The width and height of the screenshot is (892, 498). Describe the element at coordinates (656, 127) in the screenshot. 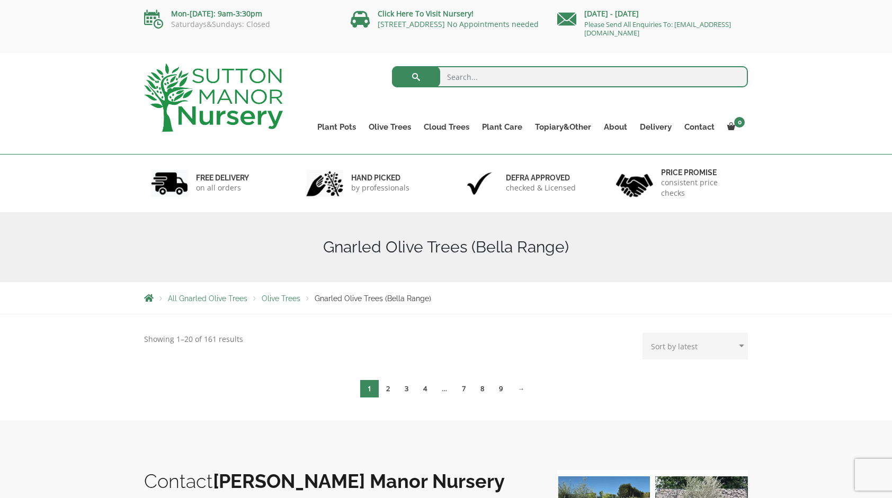

I see `a: Delivery` at that location.